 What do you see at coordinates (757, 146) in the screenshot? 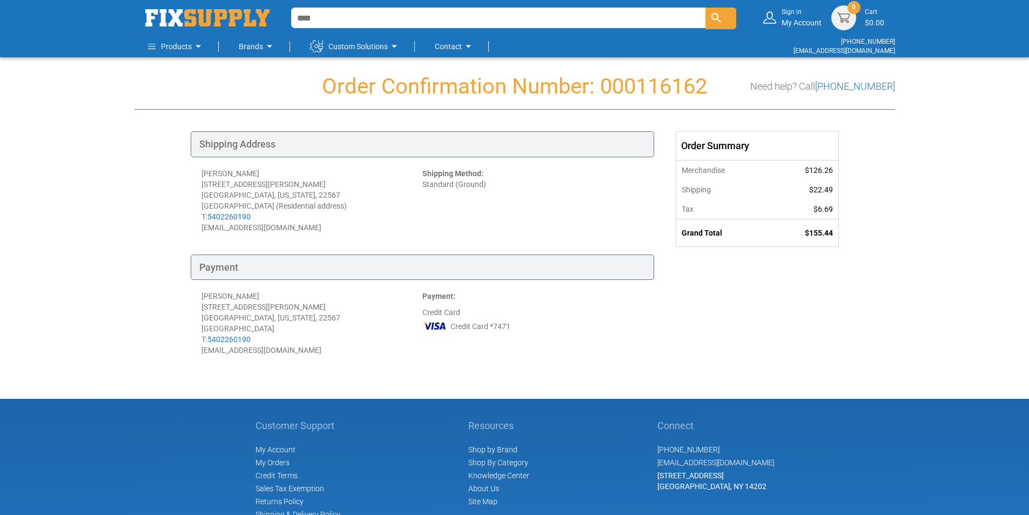
I see `div: Order Summary` at bounding box center [757, 146].